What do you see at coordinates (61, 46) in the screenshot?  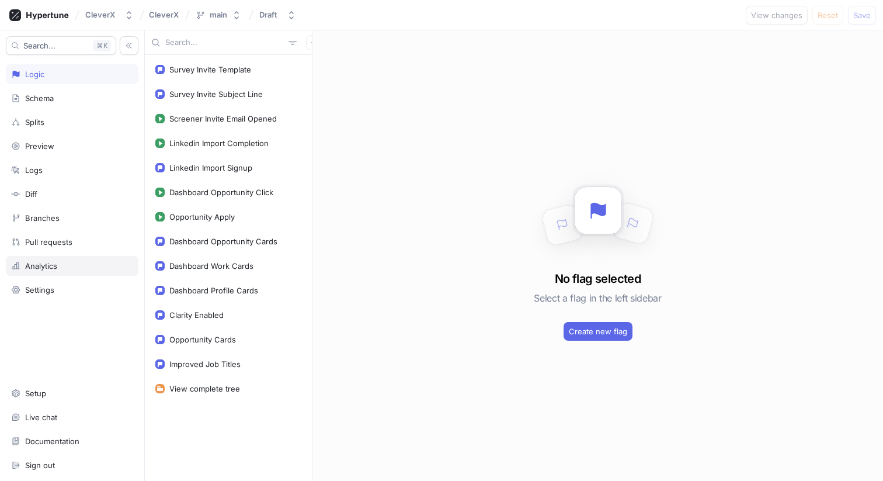 I see `button: Search...K` at bounding box center [61, 46].